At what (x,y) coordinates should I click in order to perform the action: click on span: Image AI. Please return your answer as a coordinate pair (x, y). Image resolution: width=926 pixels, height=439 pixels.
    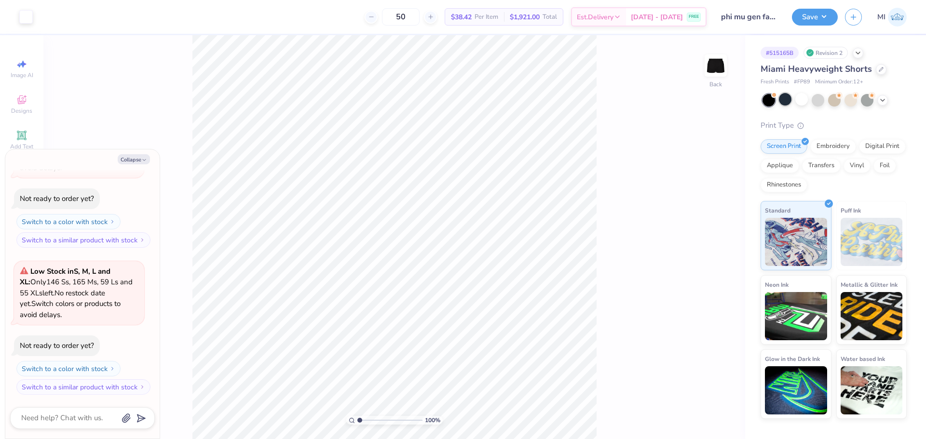
    Looking at the image, I should click on (22, 75).